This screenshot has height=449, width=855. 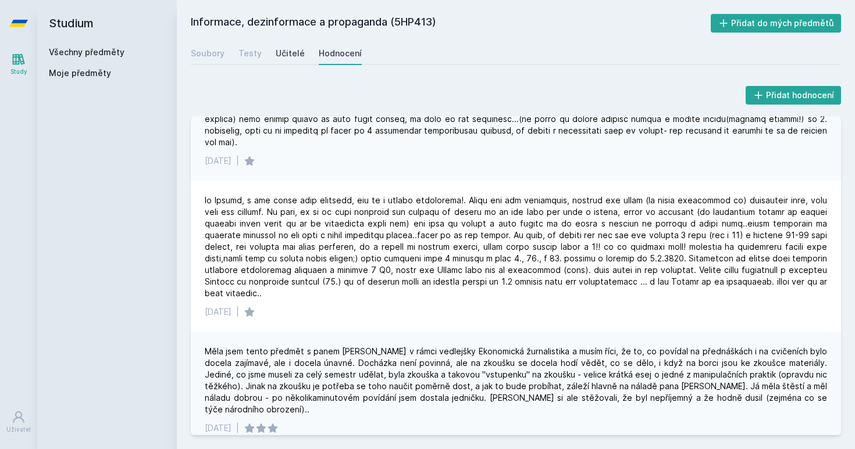 What do you see at coordinates (19, 422) in the screenshot?
I see `a: Uživatel` at bounding box center [19, 422].